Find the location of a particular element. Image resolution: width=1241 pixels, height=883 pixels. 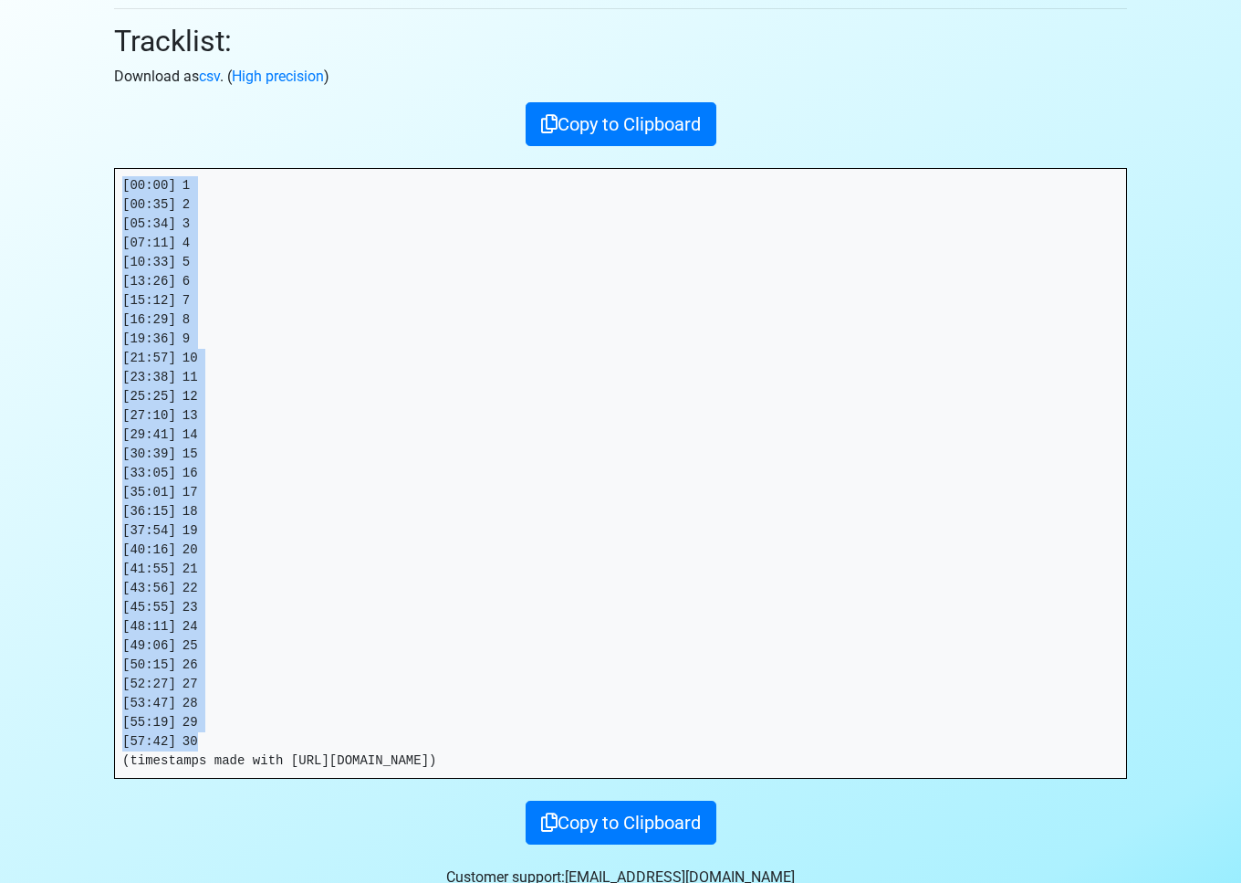

h2: Tracklist: is located at coordinates (621, 41).